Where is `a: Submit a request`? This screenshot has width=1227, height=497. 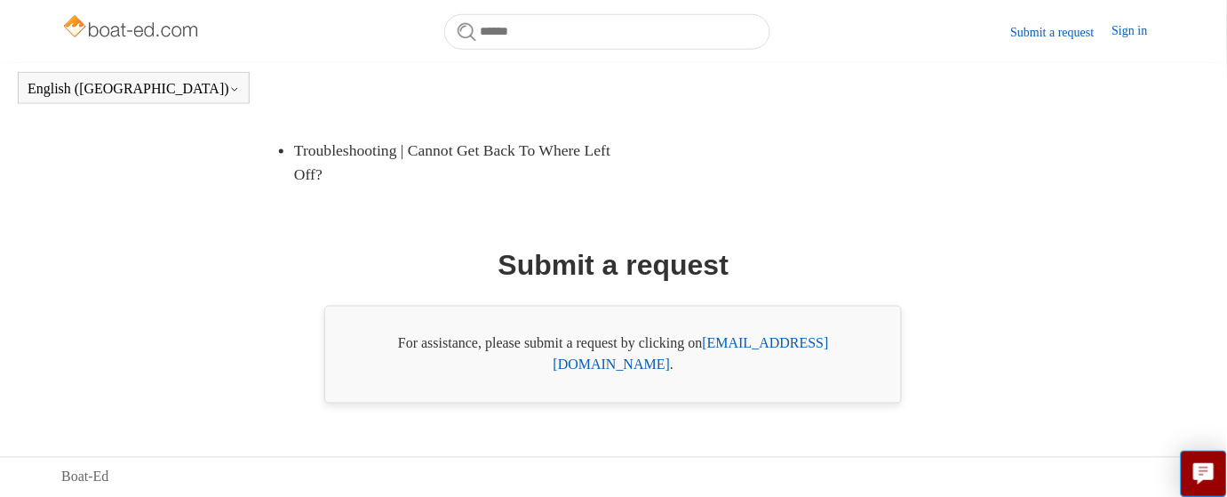
a: Submit a request is located at coordinates (1062, 32).